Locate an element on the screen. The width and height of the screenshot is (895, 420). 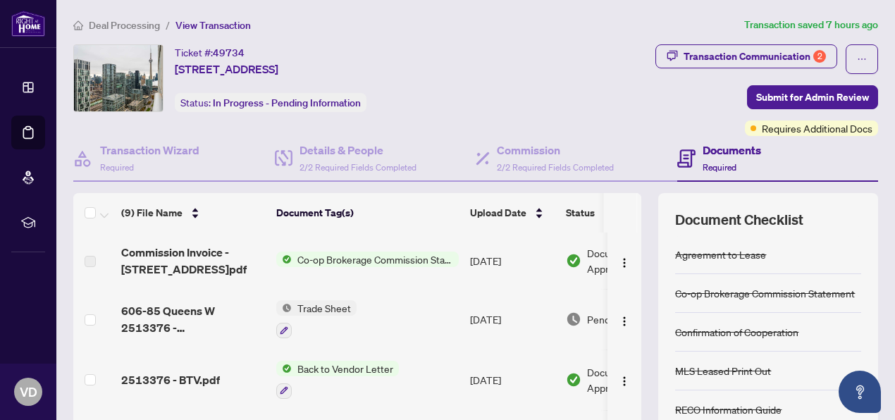
span: Co-op Brokerage Commission Statement is located at coordinates (375, 259).